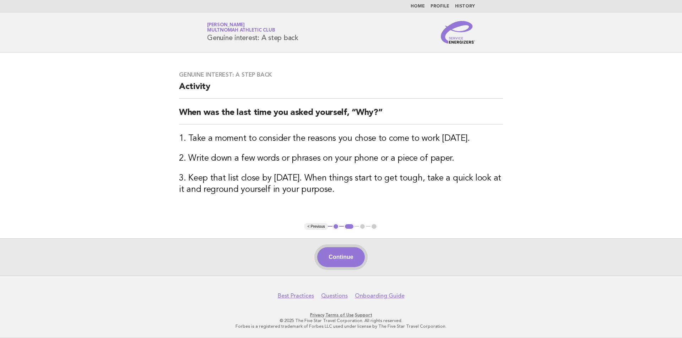  Describe the element at coordinates (334, 296) in the screenshot. I see `a: Questions` at that location.